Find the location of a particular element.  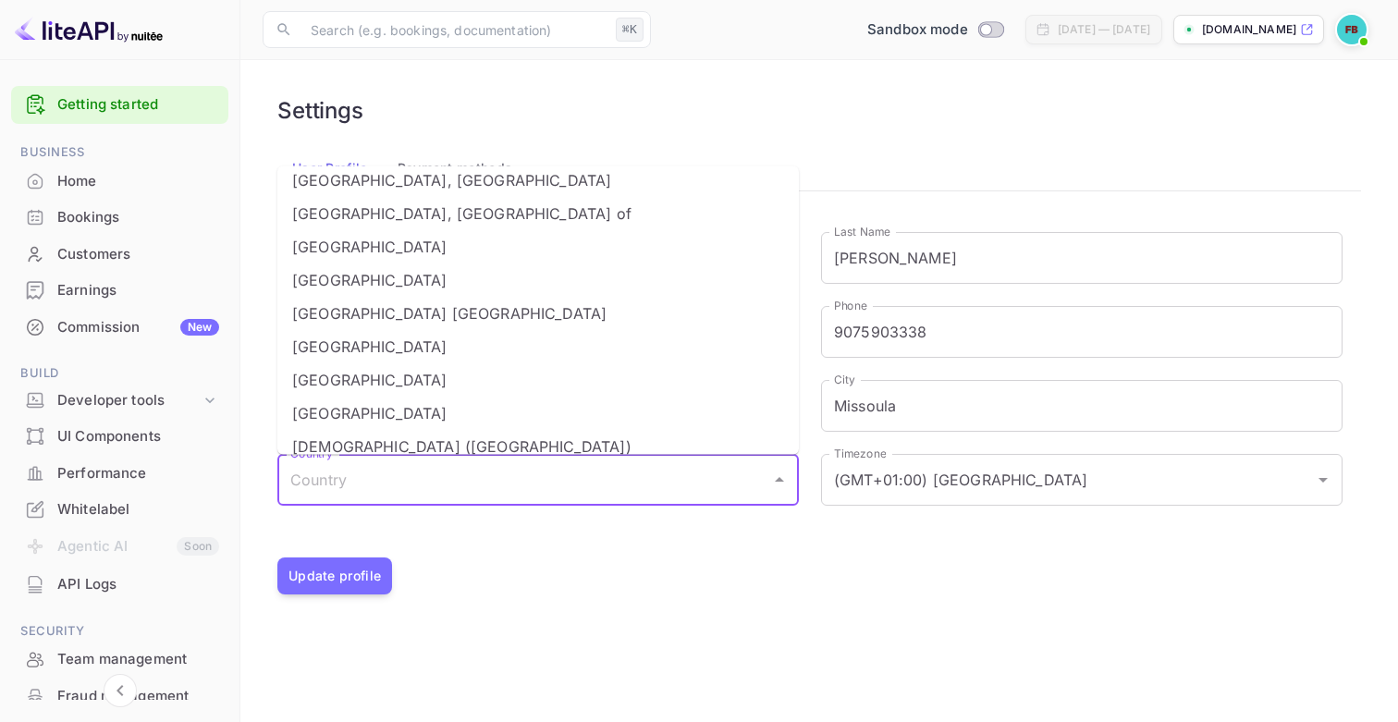

label: Last Name is located at coordinates (862, 231).